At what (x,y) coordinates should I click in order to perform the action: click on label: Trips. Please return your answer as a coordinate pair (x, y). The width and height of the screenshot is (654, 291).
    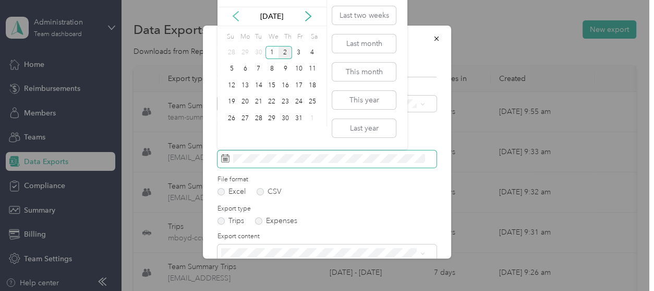
    Looking at the image, I should click on (231, 221).